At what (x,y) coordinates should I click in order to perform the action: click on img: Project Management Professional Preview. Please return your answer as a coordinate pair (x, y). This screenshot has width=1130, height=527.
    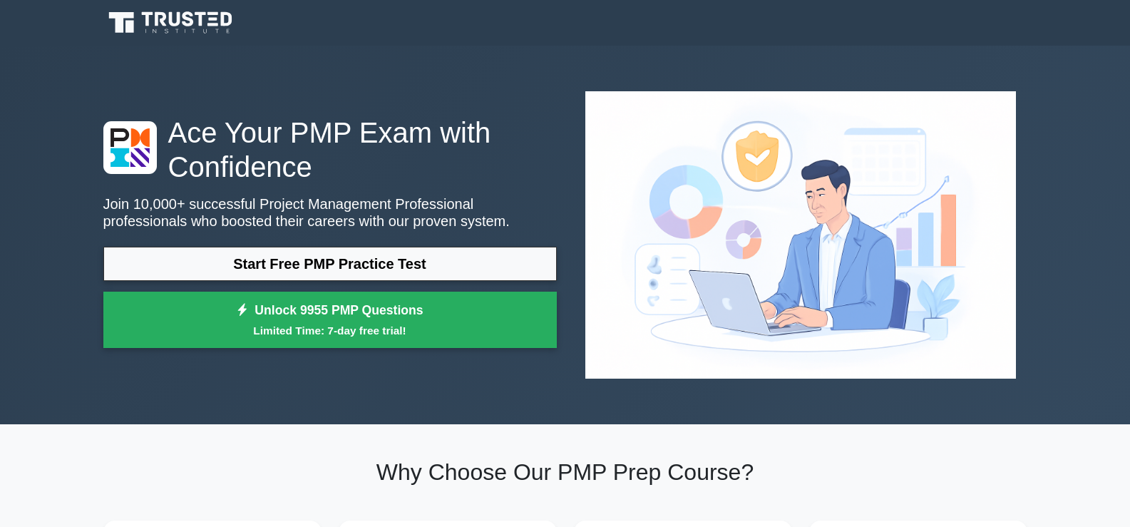
    Looking at the image, I should click on (800, 235).